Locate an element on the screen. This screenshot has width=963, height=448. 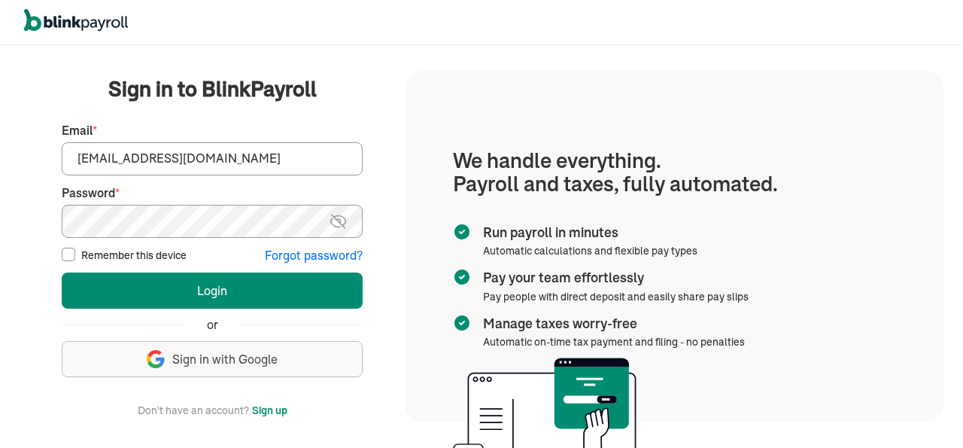
span: Run payroll in minutes is located at coordinates (587, 233).